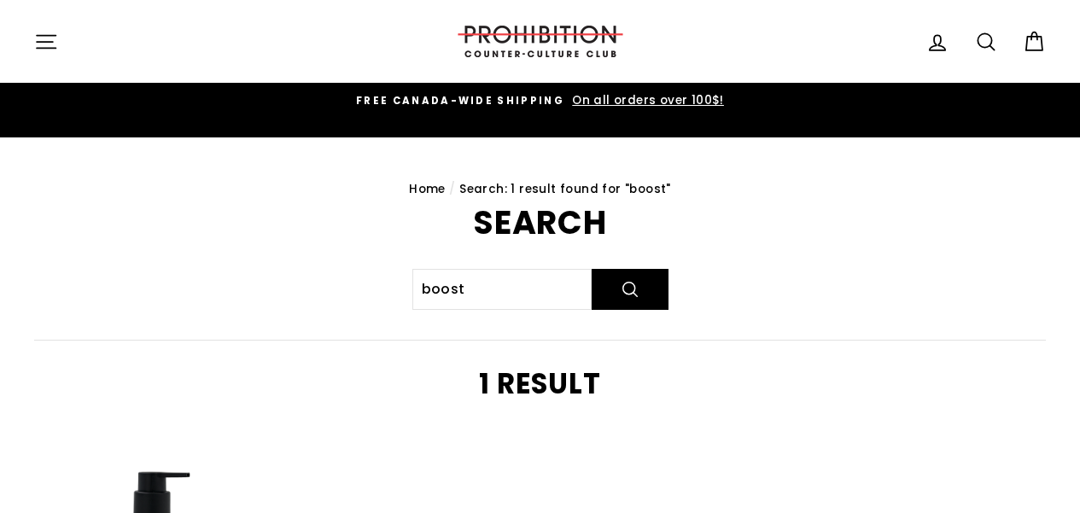 The image size is (1080, 513). I want to click on h1: Search, so click(539, 223).